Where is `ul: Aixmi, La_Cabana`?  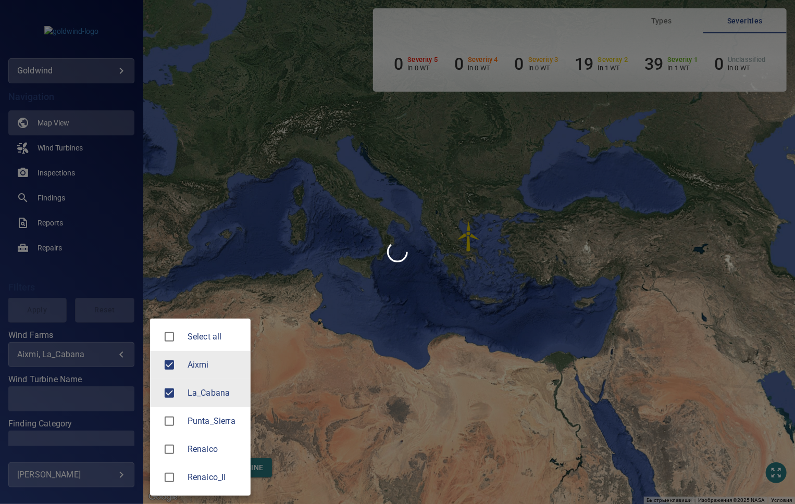
ul: Aixmi, La_Cabana is located at coordinates (200, 408).